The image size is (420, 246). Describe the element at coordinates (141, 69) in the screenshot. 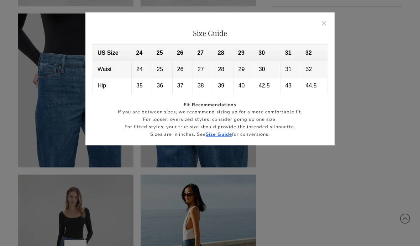

I see `td: 24` at that location.